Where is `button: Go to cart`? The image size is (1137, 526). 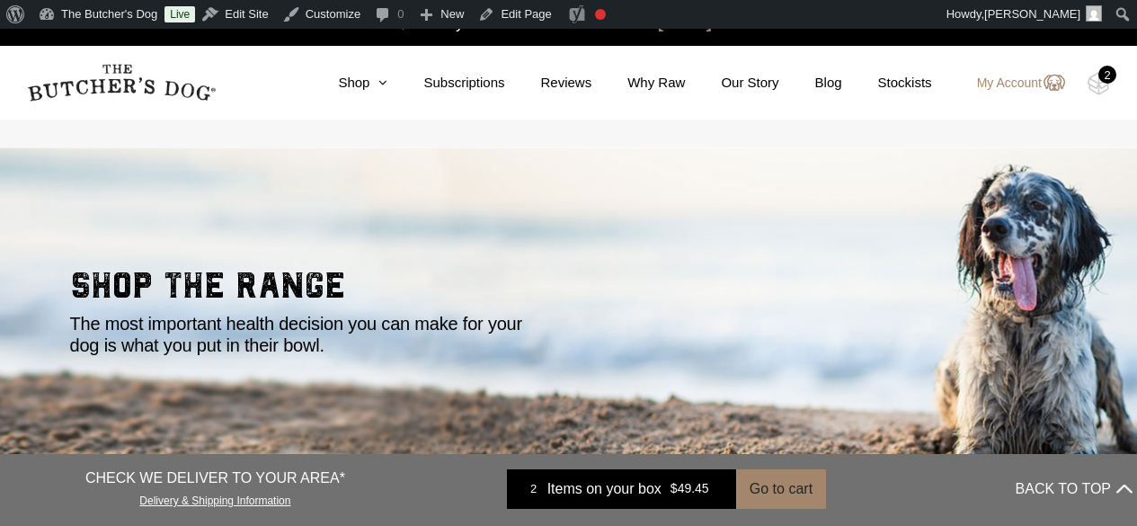
button: Go to cart is located at coordinates (781, 489).